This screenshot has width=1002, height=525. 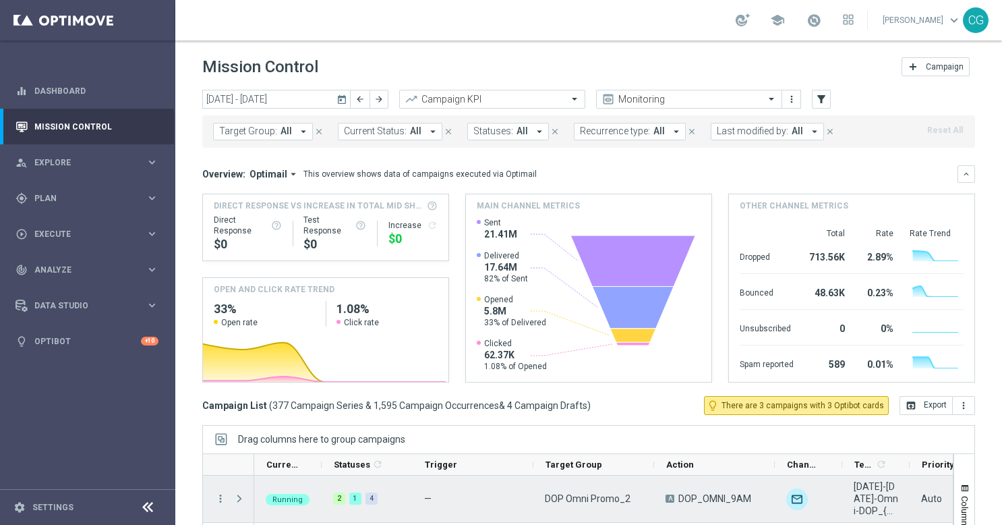 I want to click on h4: Other channel metrics, so click(x=794, y=206).